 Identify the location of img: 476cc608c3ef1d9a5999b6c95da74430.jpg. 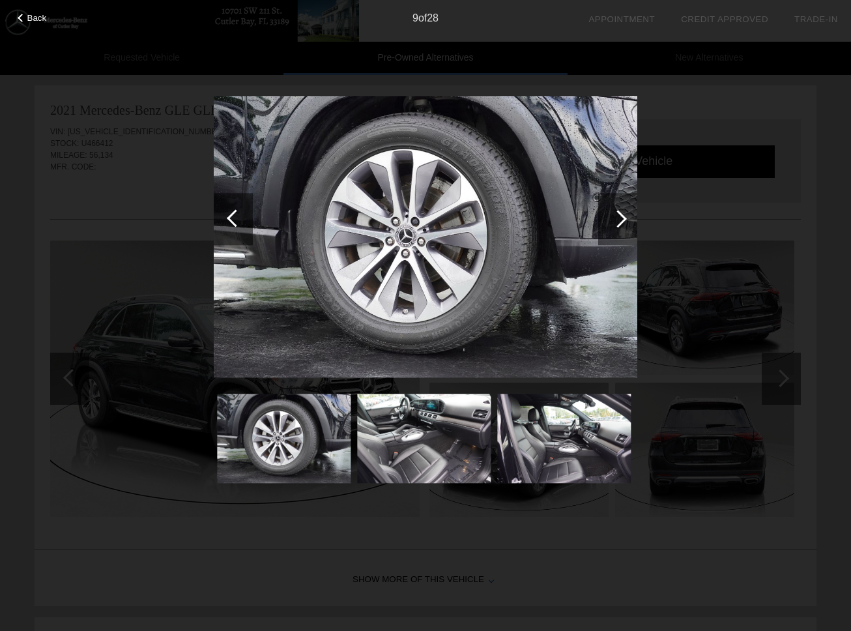
(424, 439).